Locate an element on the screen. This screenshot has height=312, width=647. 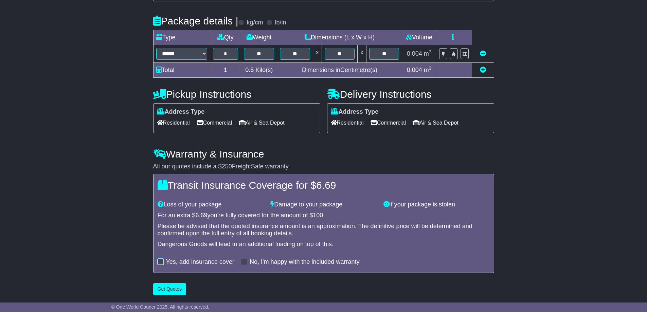
span: 250 is located at coordinates (227, 167).